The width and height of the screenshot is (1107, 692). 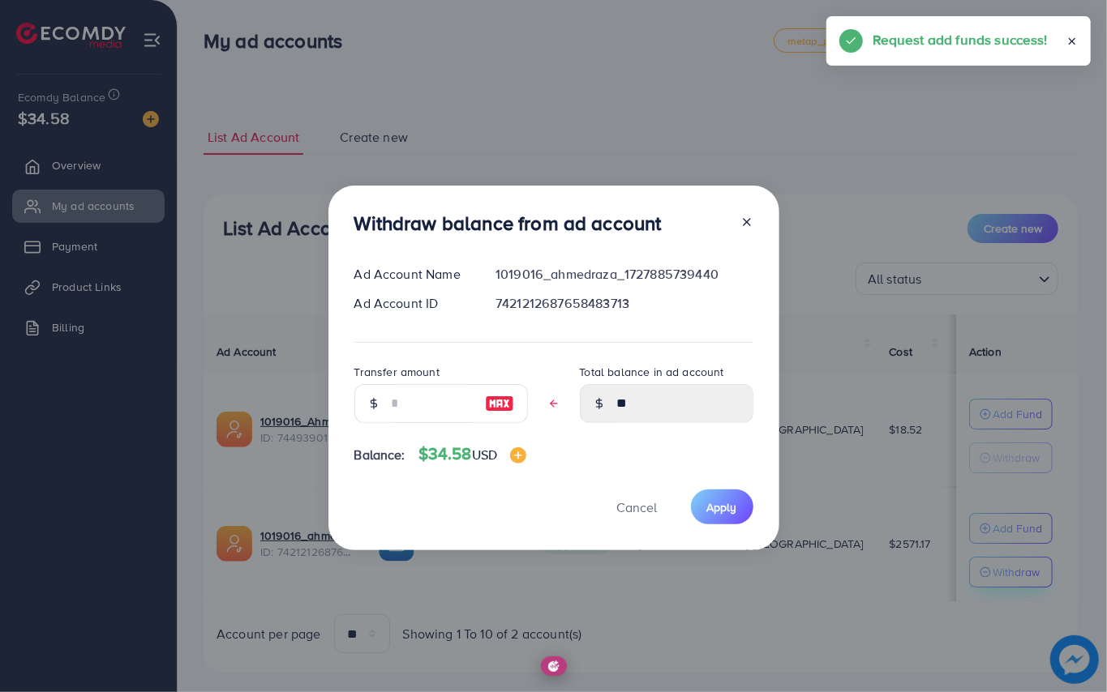 I want to click on h4: $34.58, so click(x=472, y=454).